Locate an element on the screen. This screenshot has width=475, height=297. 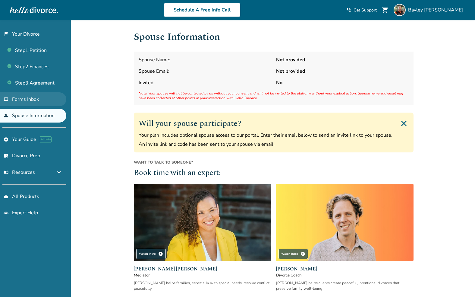
span: Forms Inbox is located at coordinates (25, 99).